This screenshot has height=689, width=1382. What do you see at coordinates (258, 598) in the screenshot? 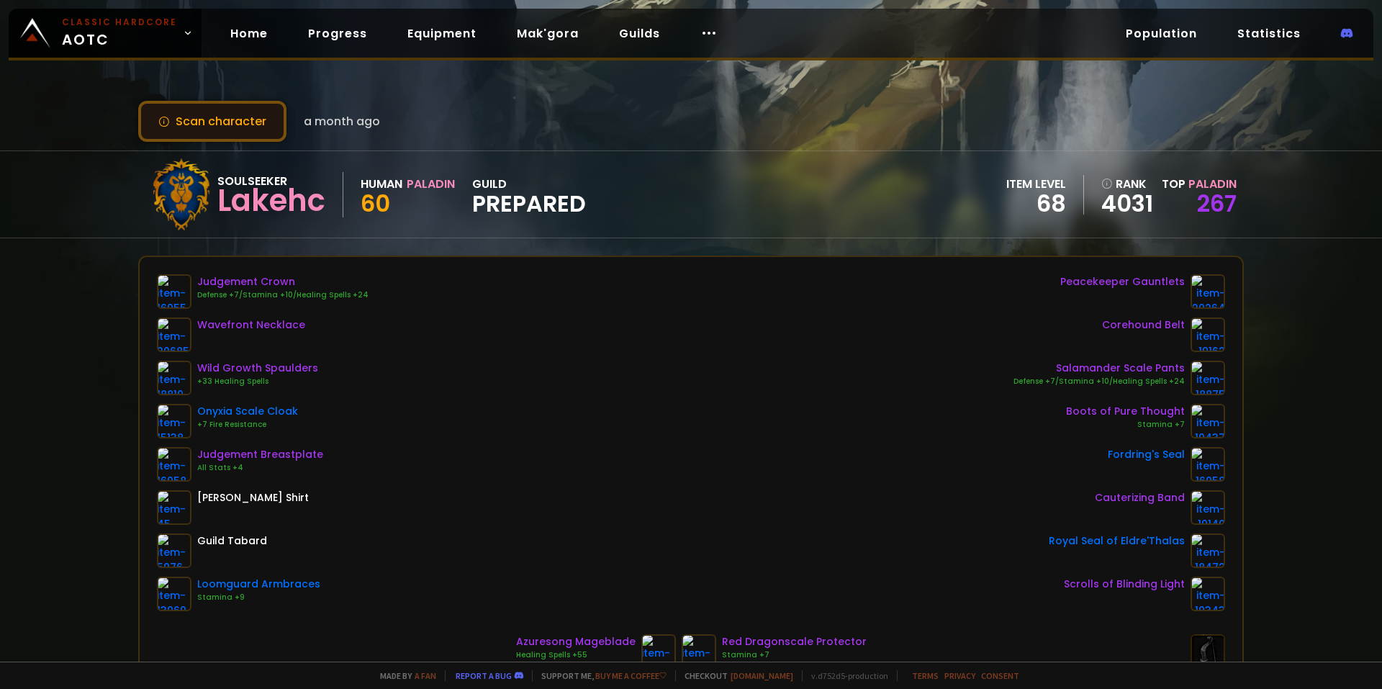
I see `div: Stamina +9` at bounding box center [258, 598].